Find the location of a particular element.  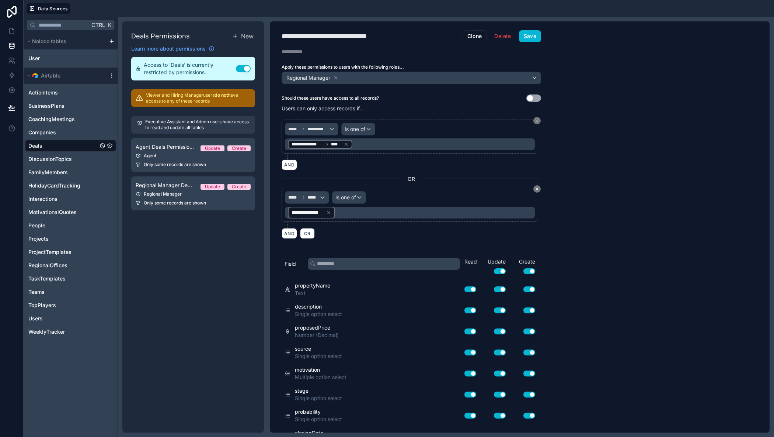

h1: Deals Permissions is located at coordinates (160, 36).